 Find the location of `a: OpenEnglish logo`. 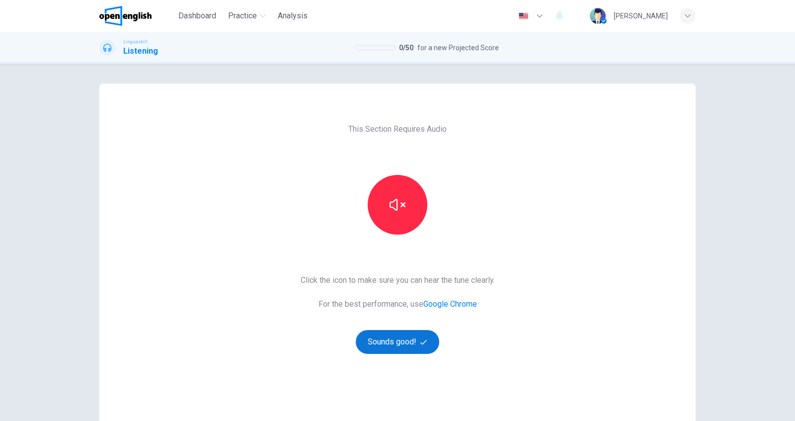

a: OpenEnglish logo is located at coordinates (137, 16).